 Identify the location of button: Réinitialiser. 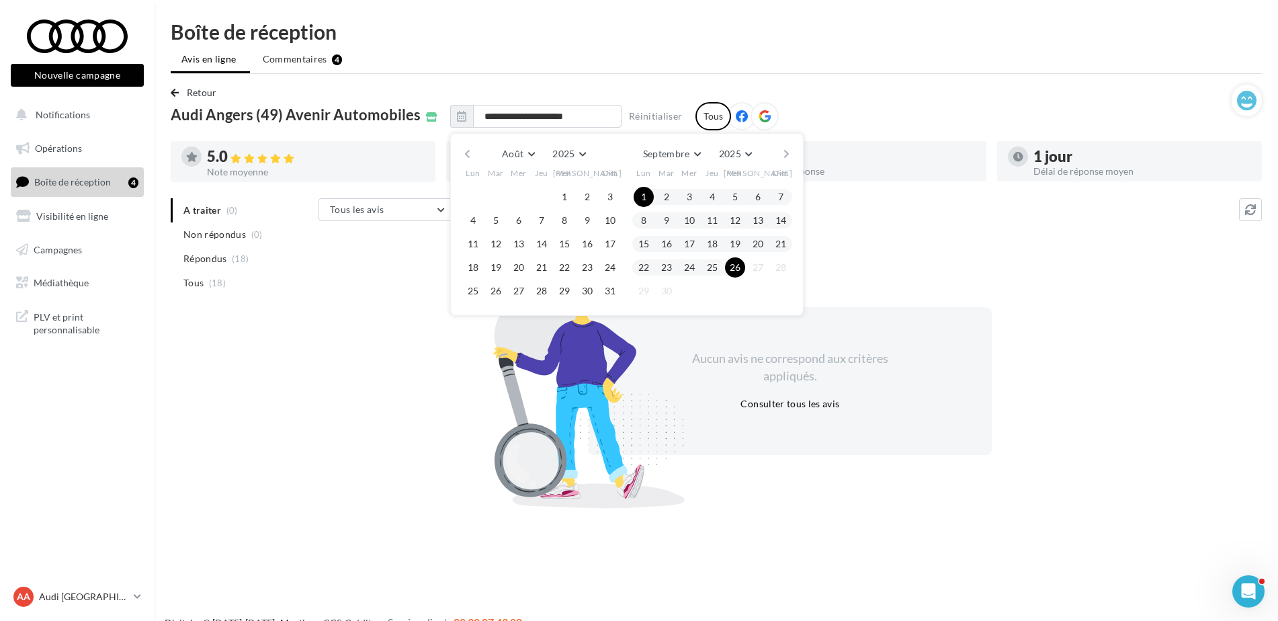
(656, 116).